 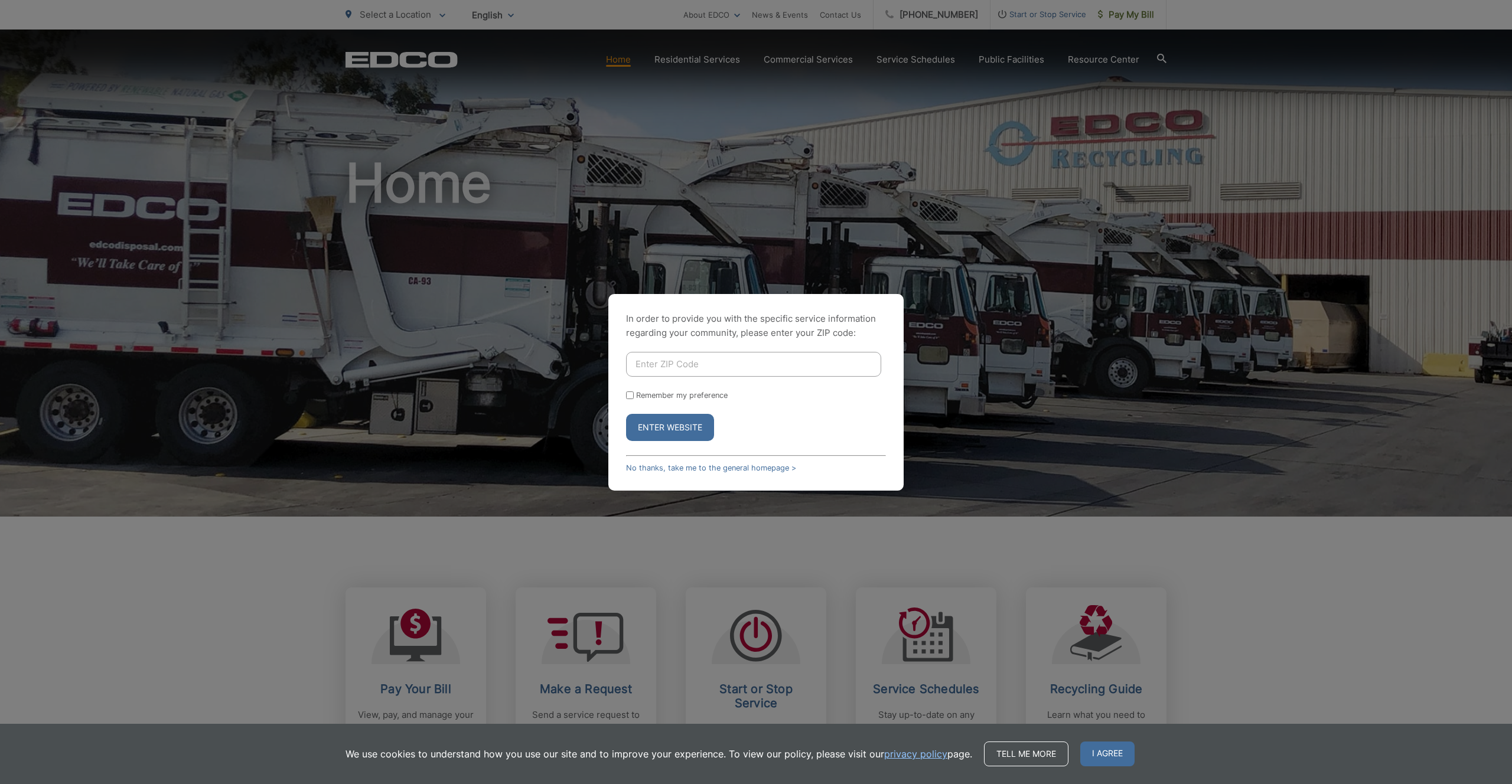 What do you see at coordinates (658, 754) in the screenshot?
I see `p: We use cookies to understand how you use our site and to improve your experience. To view our pol...` at bounding box center [658, 754].